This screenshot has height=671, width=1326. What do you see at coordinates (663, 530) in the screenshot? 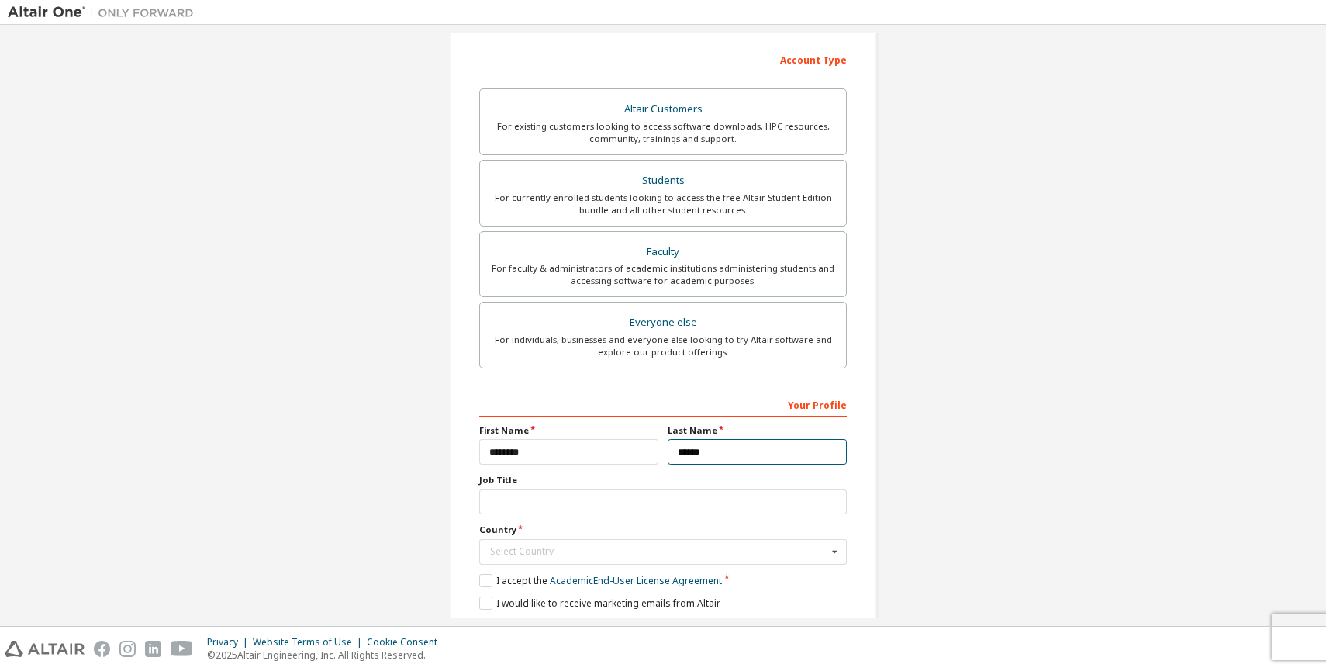
I see `label: Country` at bounding box center [663, 530].